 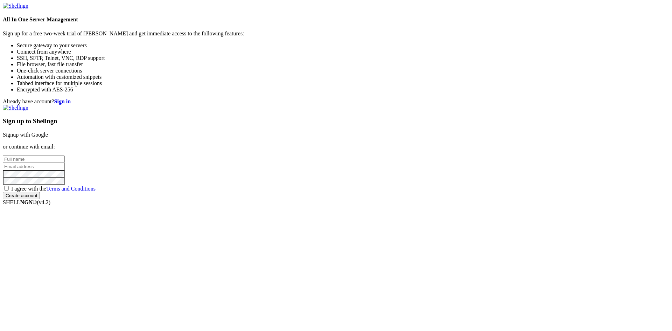 What do you see at coordinates (336, 121) in the screenshot?
I see `h3: Sign up to Shellngn` at bounding box center [336, 121].